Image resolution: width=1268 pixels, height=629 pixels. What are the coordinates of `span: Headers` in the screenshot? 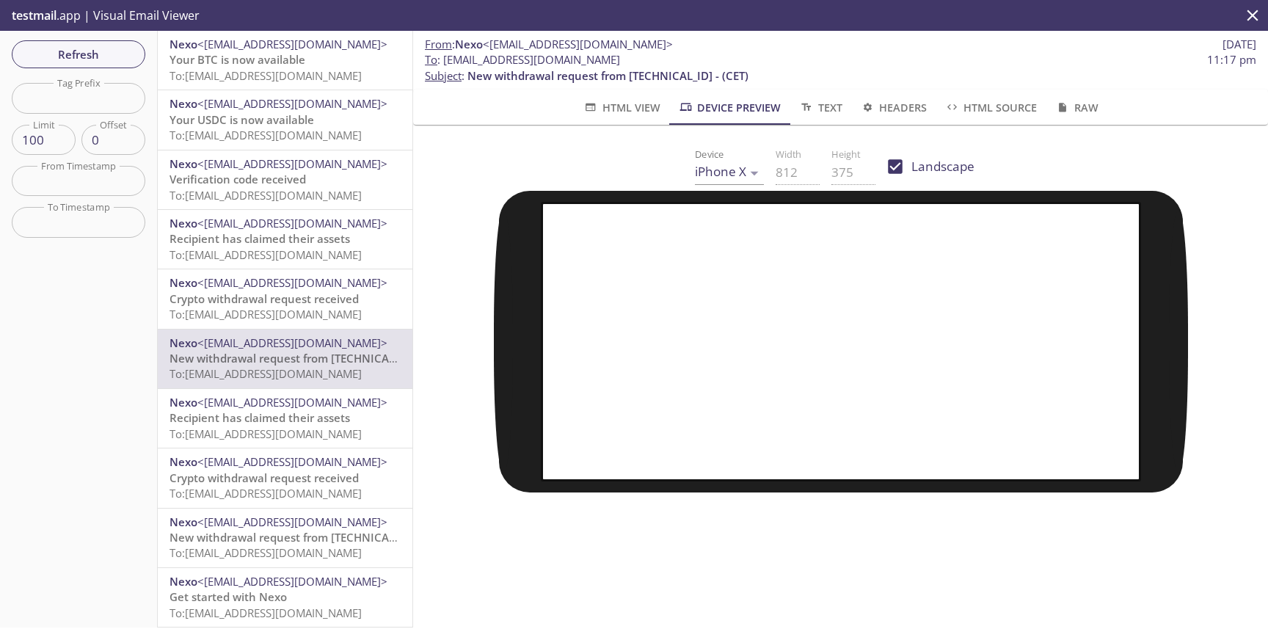 It's located at (893, 107).